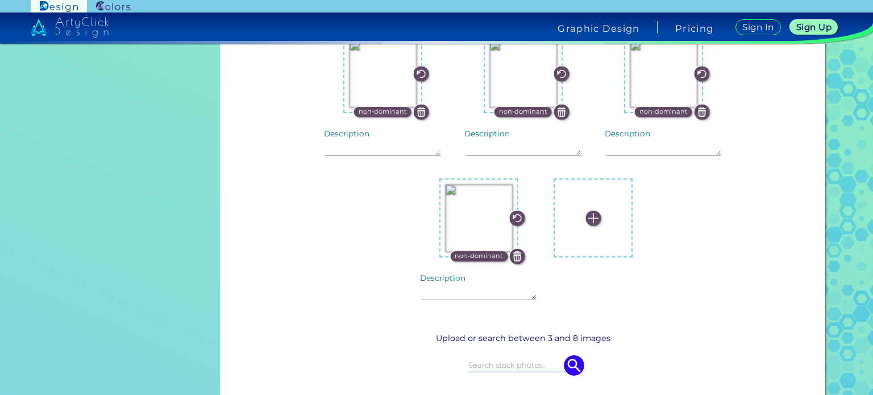 The height and width of the screenshot is (395, 873). What do you see at coordinates (759, 27) in the screenshot?
I see `a: Sign In` at bounding box center [759, 27].